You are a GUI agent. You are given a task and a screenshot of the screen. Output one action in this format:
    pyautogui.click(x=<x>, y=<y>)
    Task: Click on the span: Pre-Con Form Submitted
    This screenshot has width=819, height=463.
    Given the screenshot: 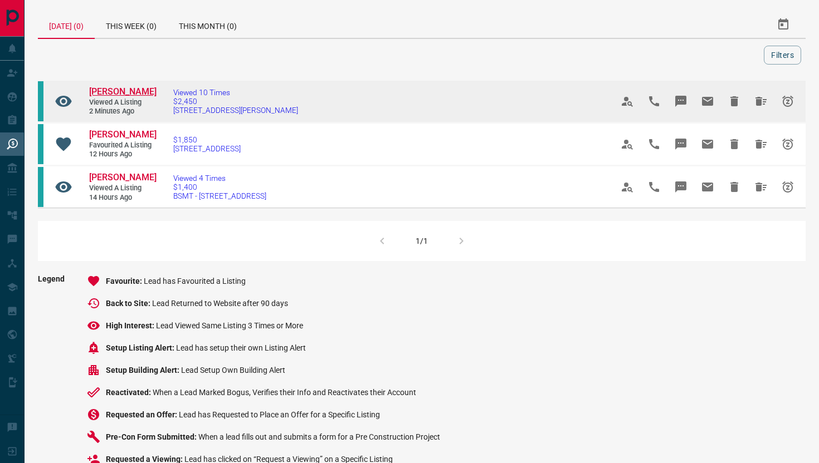 What is the action you would take?
    pyautogui.click(x=152, y=437)
    